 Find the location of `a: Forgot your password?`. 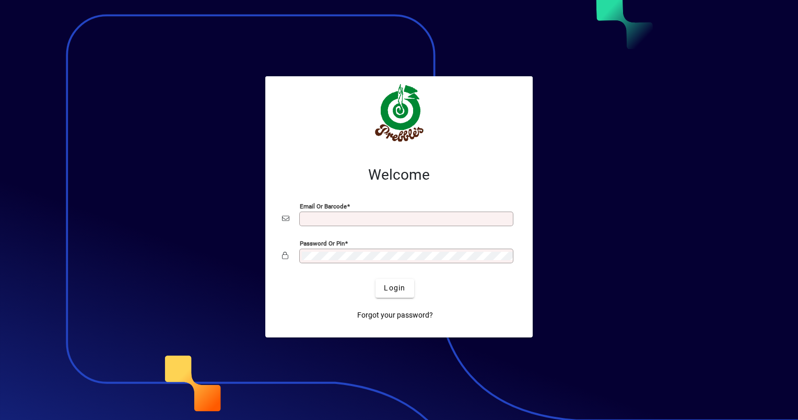

a: Forgot your password? is located at coordinates (395, 315).